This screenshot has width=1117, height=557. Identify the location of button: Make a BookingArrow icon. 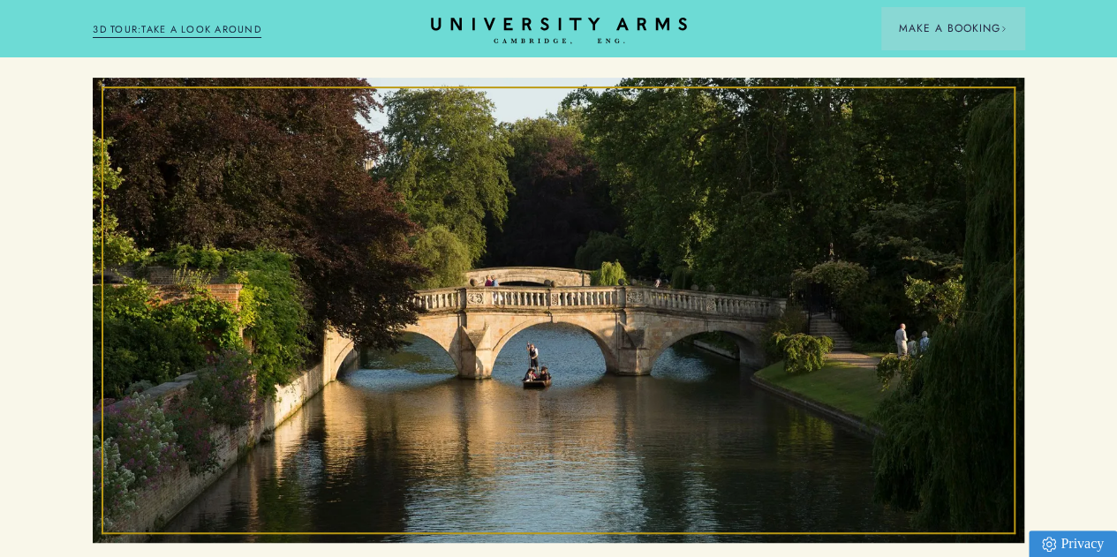
(952, 28).